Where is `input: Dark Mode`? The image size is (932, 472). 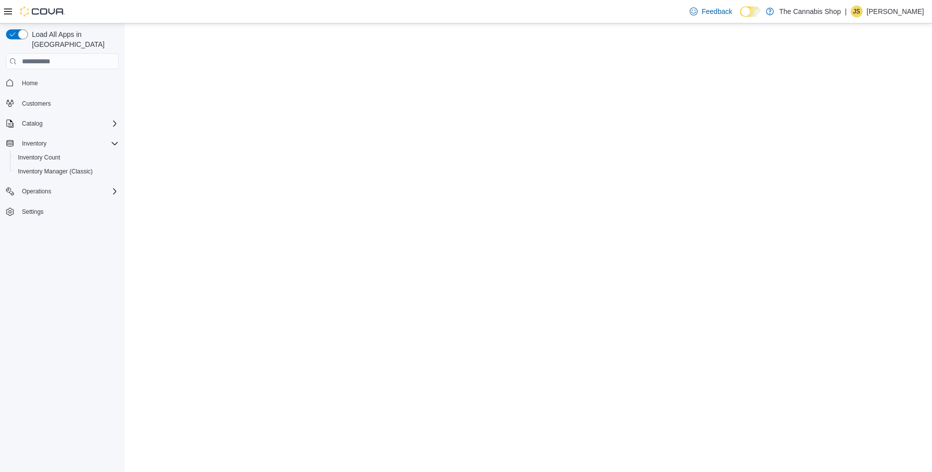 input: Dark Mode is located at coordinates (750, 11).